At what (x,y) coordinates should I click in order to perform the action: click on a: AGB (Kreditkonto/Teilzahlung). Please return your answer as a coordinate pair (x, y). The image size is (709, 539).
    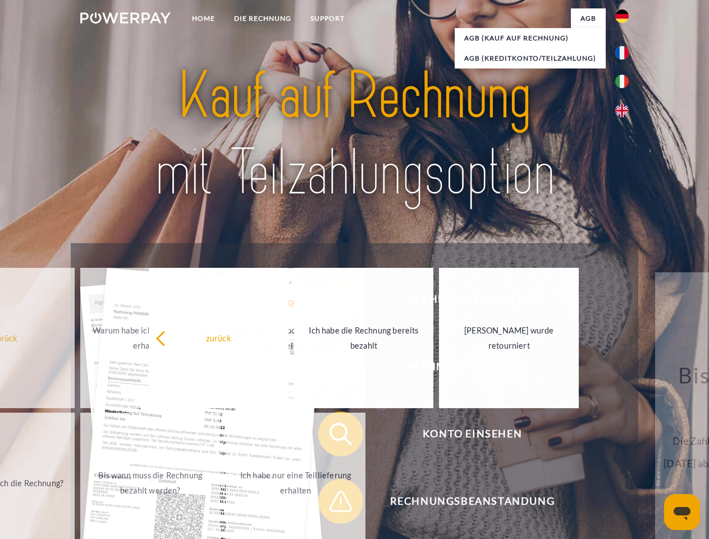
    Looking at the image, I should click on (530, 58).